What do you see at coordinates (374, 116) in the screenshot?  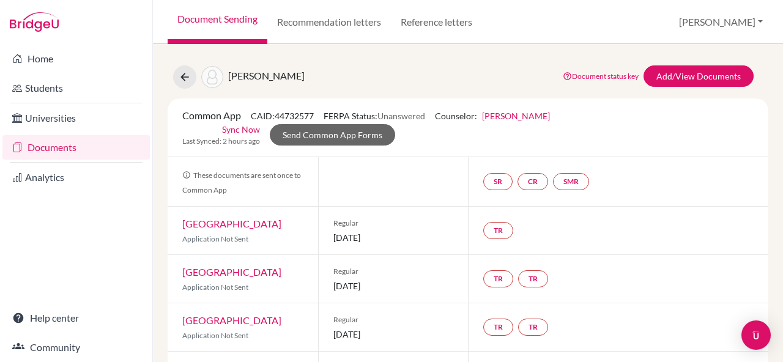 I see `span: FERPA Status:` at bounding box center [374, 116].